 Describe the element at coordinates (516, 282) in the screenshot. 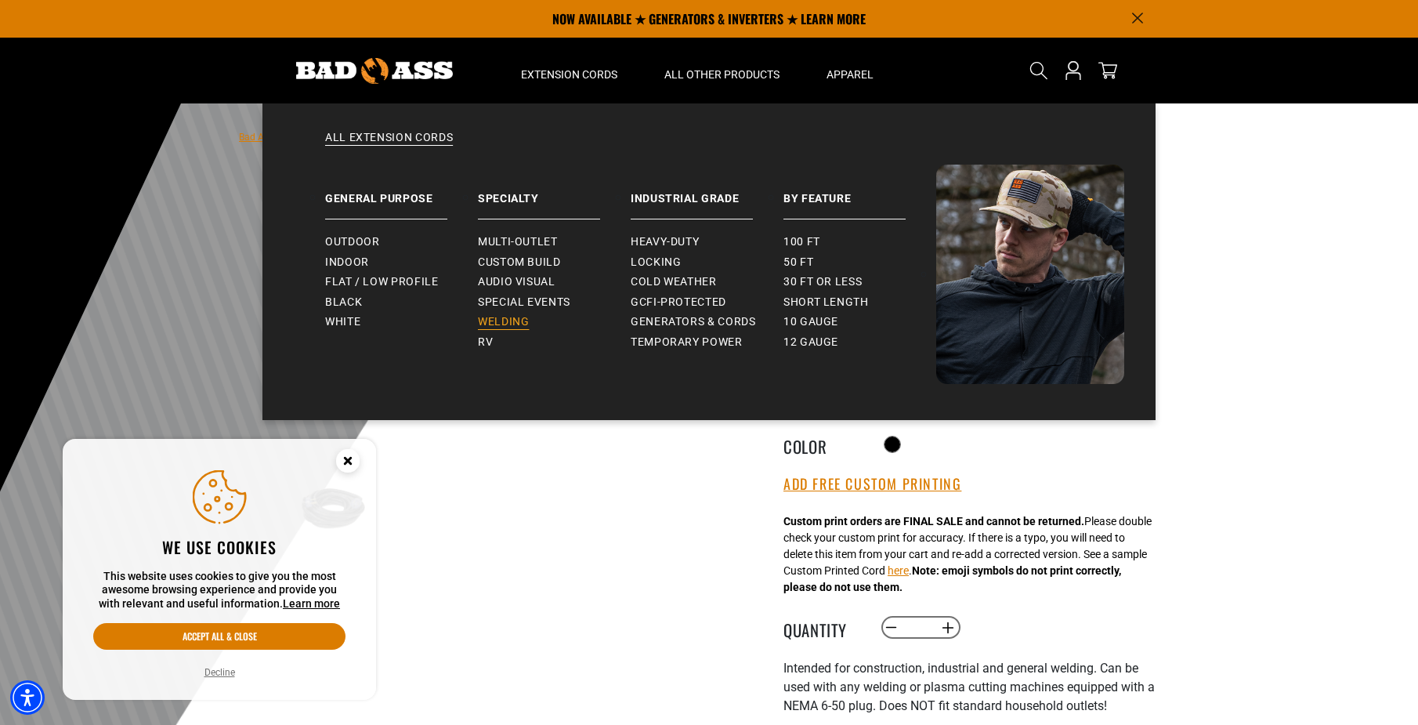

I see `span: Audio Visual` at that location.